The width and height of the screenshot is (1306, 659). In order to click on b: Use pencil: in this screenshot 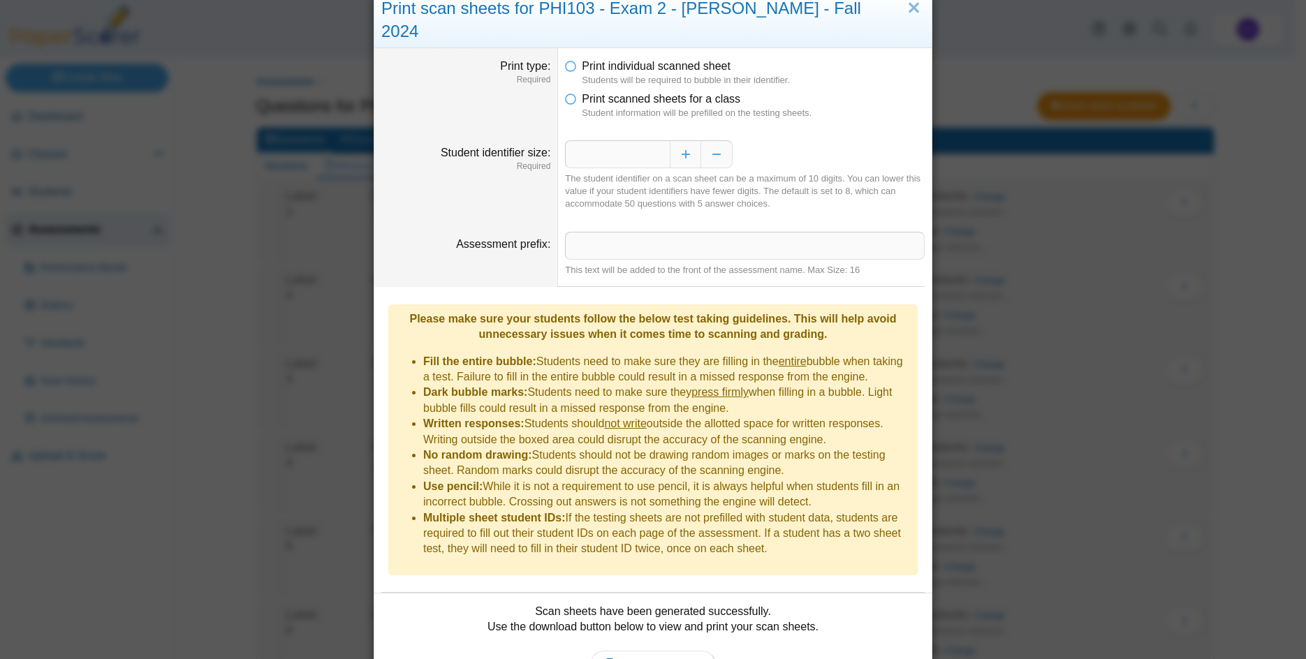, I will do `click(452, 486)`.